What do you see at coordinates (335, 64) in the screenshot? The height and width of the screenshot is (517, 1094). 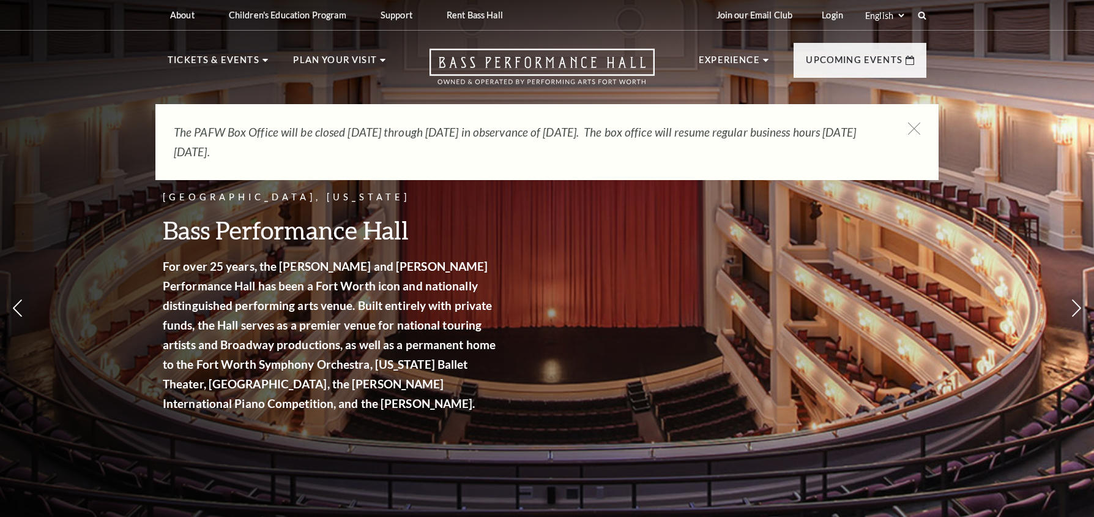 I see `p: Plan Your Visit` at bounding box center [335, 64].